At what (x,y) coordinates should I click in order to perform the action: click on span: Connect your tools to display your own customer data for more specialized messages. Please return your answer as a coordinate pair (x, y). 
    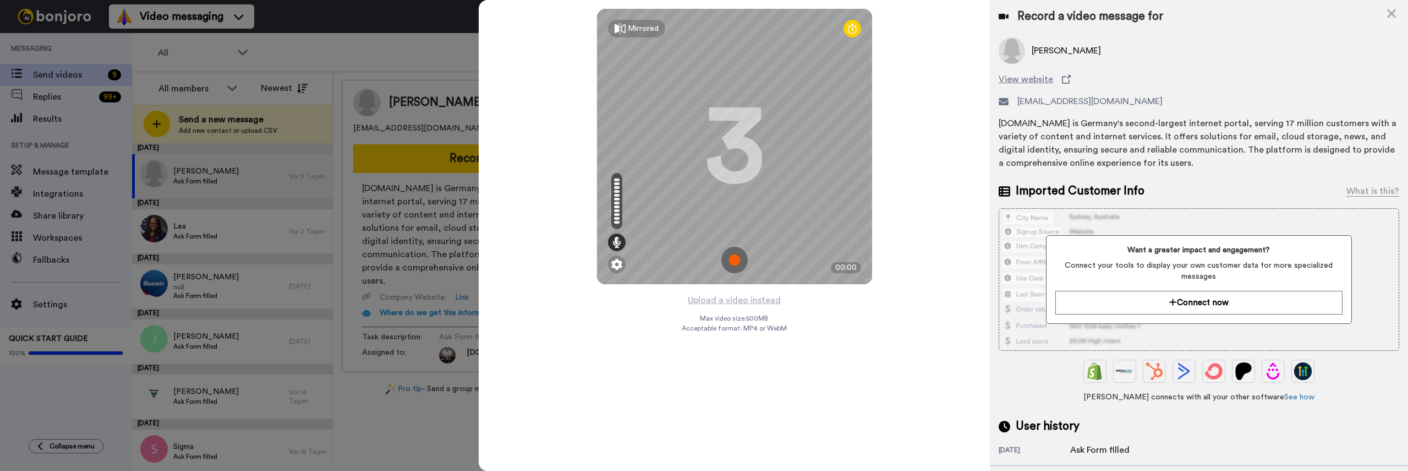
    Looking at the image, I should click on (1199, 271).